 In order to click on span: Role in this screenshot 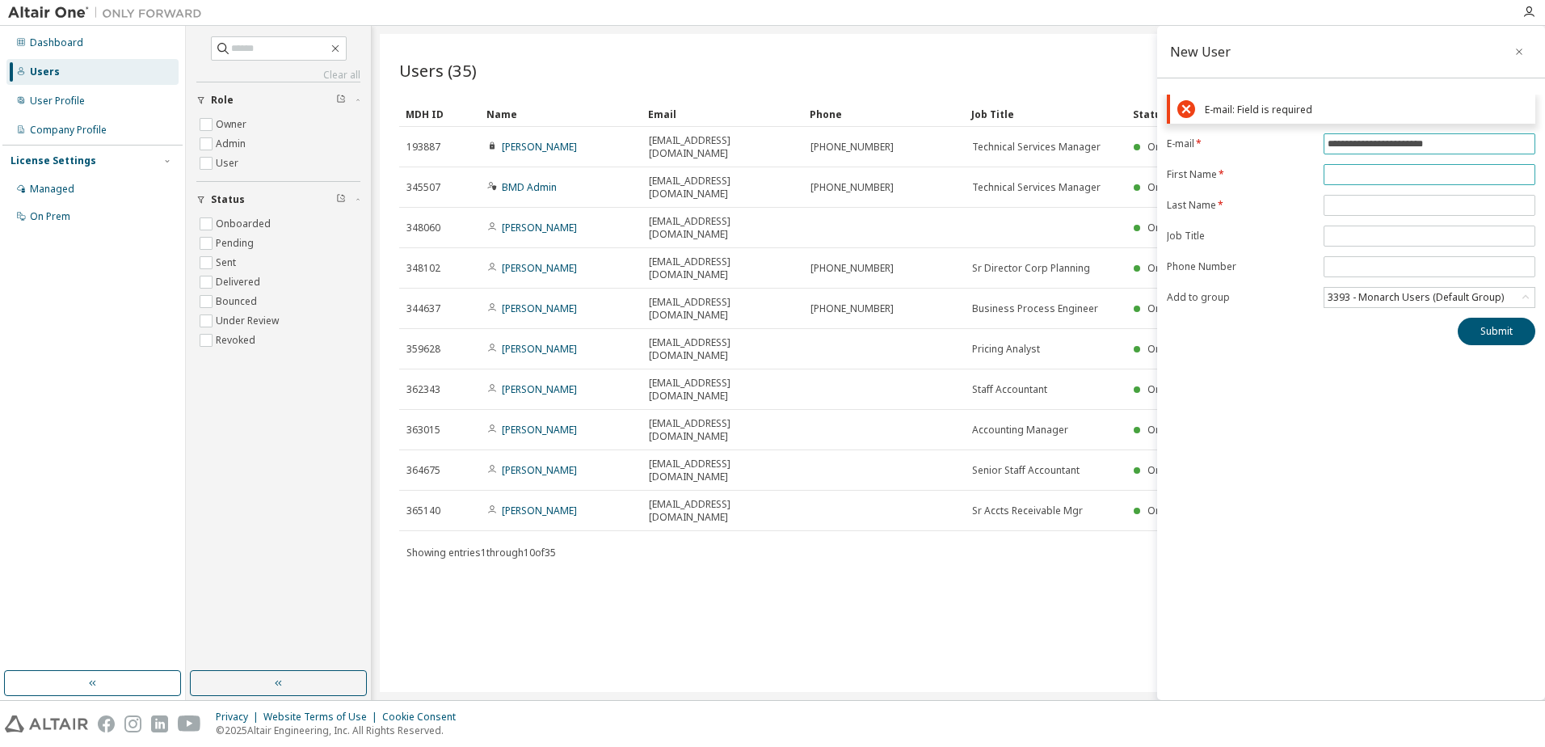, I will do `click(222, 100)`.